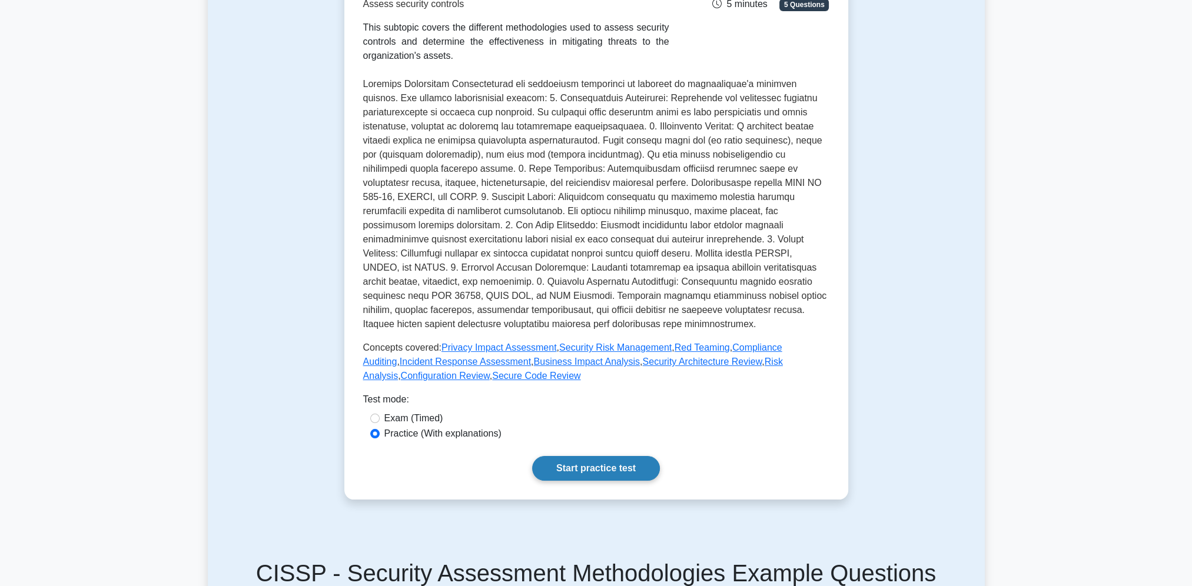 The width and height of the screenshot is (1192, 586). I want to click on label: Practice (With explanations), so click(443, 434).